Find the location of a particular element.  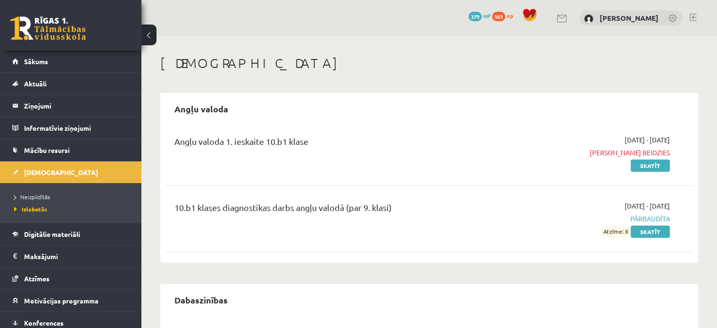

span: Atzīmes is located at coordinates (37, 278).